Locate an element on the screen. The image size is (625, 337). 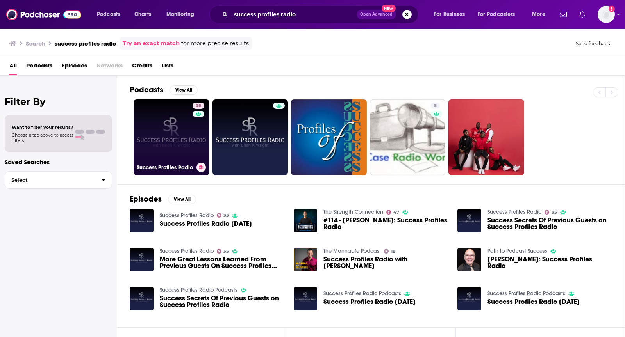
a: Charts is located at coordinates (143, 14).